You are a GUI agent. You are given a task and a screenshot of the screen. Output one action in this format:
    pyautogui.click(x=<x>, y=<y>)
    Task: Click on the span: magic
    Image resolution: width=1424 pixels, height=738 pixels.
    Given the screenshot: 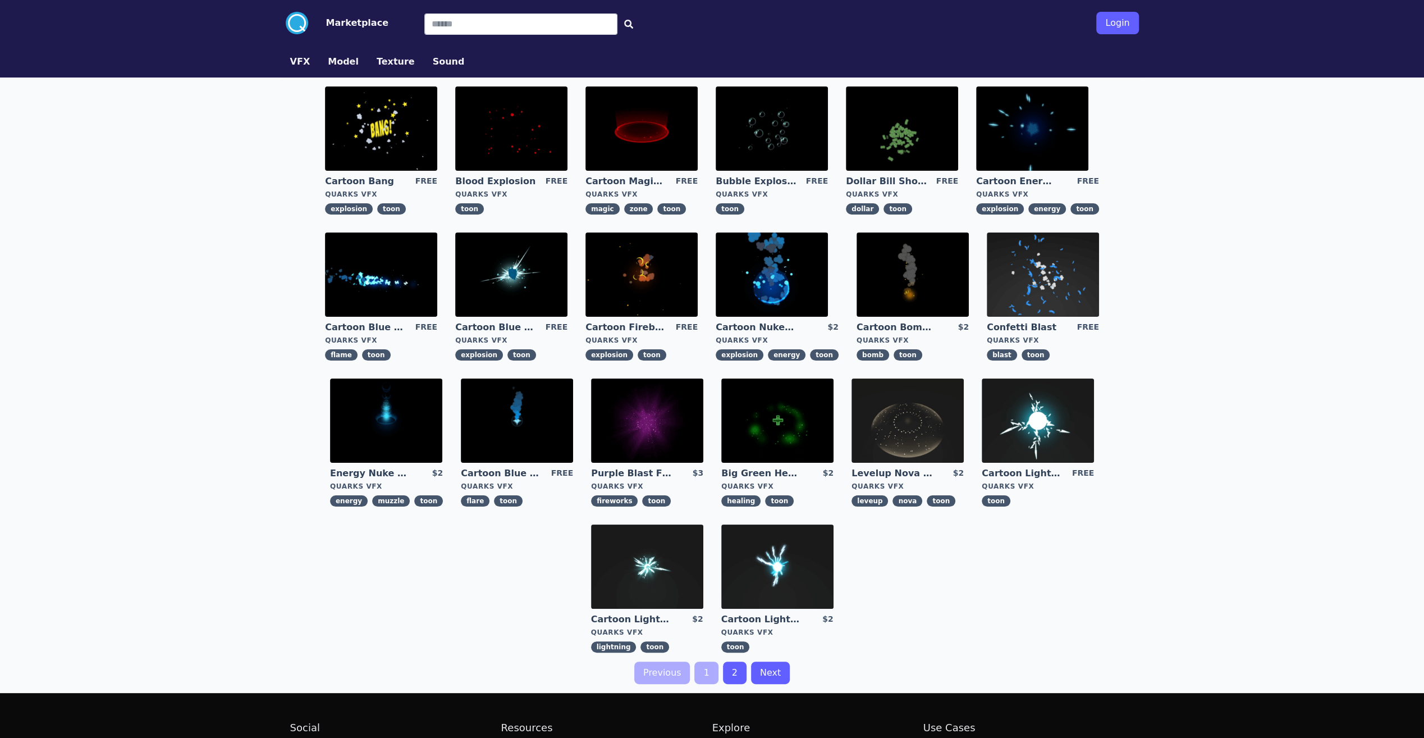 What is the action you would take?
    pyautogui.click(x=602, y=209)
    